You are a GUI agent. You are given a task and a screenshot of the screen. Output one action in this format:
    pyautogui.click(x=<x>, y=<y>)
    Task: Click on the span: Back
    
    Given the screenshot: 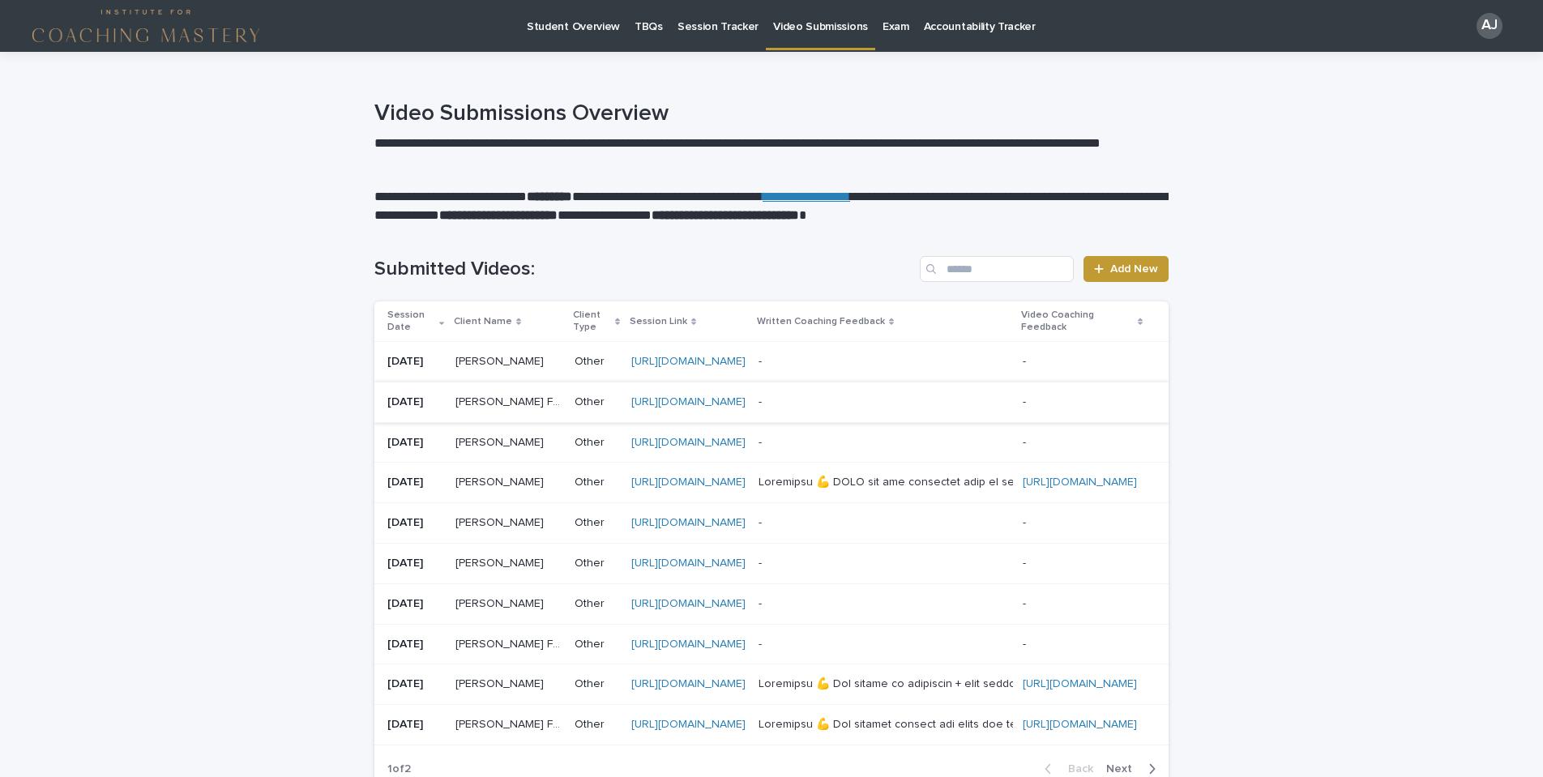 What is the action you would take?
    pyautogui.click(x=1075, y=769)
    